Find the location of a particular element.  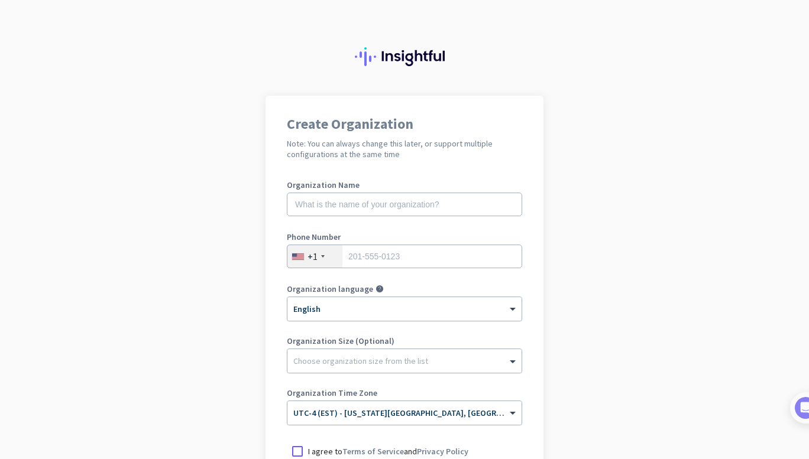

label: Organization Time Zone is located at coordinates (404, 393).